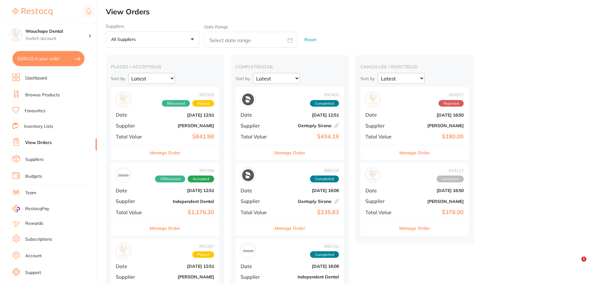 The height and width of the screenshot is (284, 596). What do you see at coordinates (34, 176) in the screenshot?
I see `a: Budgets` at bounding box center [34, 176].